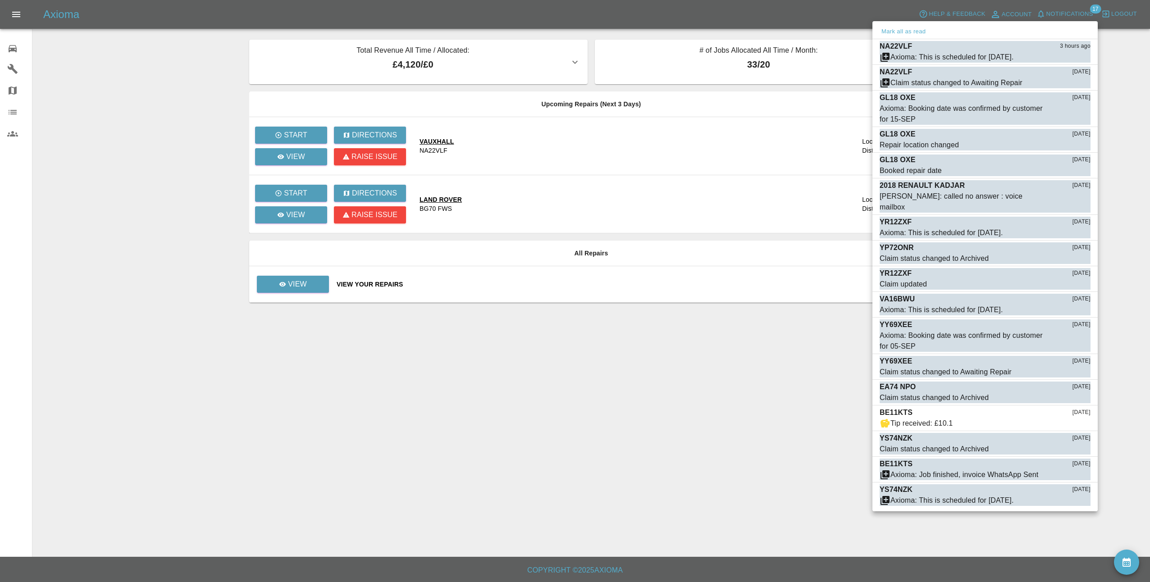 The height and width of the screenshot is (582, 1150). What do you see at coordinates (898, 387) in the screenshot?
I see `p: EA74 NPO` at bounding box center [898, 387].